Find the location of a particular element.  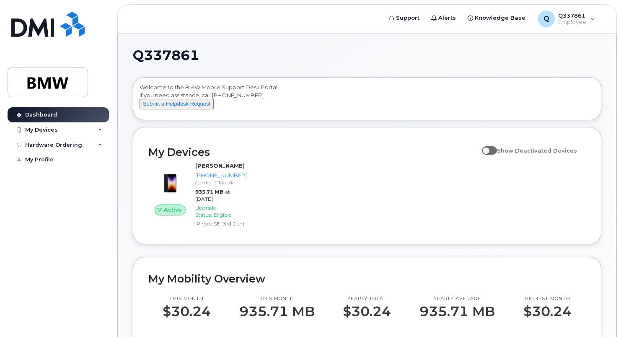

div: iPhone SE (3rd Gen) is located at coordinates (221, 223).